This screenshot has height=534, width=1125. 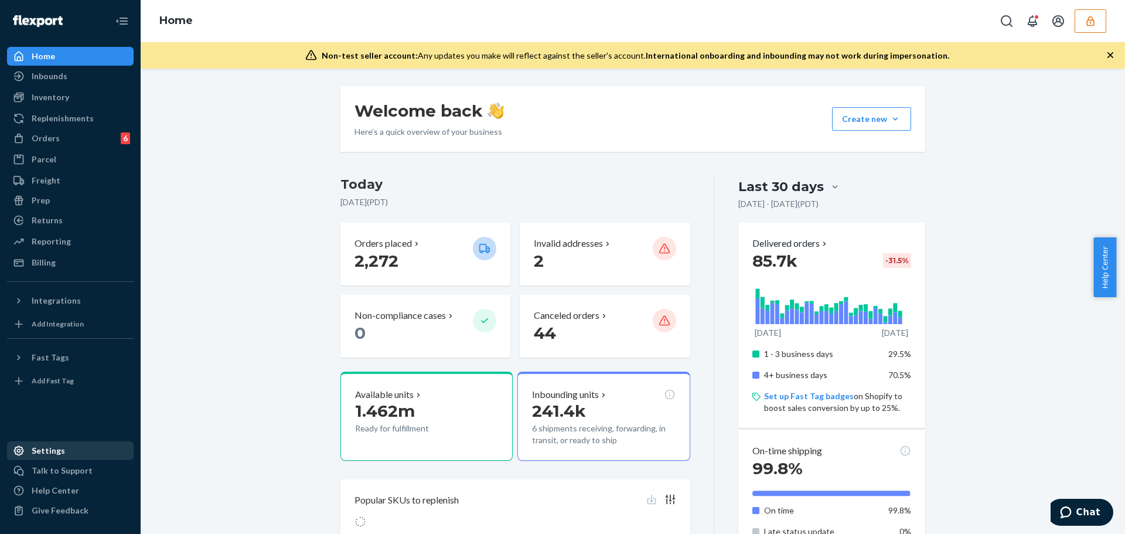 What do you see at coordinates (70, 490) in the screenshot?
I see `a: Help Center` at bounding box center [70, 490].